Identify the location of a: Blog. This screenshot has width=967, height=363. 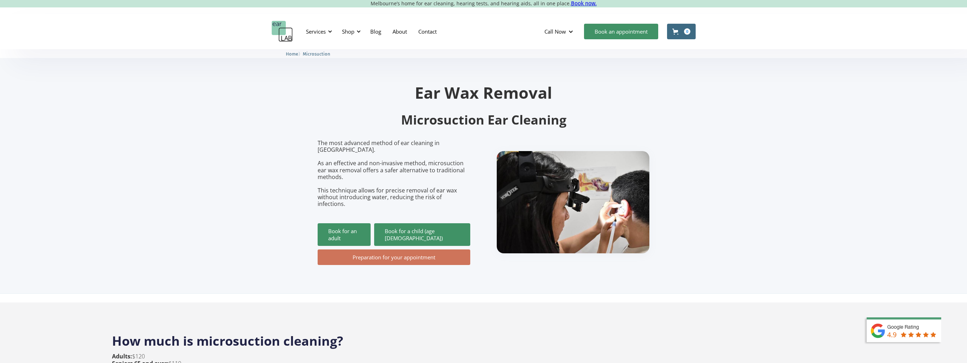
(376, 31).